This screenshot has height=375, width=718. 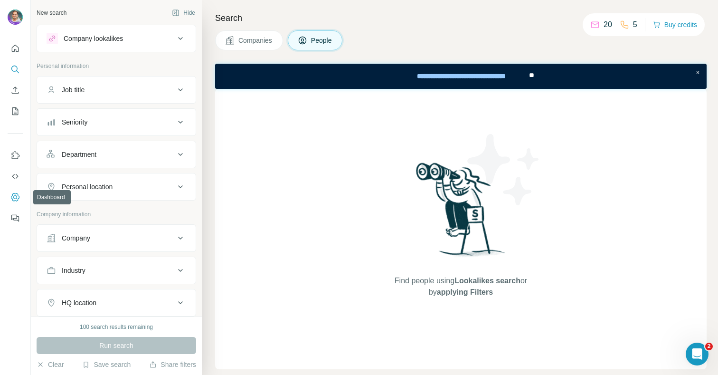 What do you see at coordinates (116, 122) in the screenshot?
I see `button: Seniority` at bounding box center [116, 122].